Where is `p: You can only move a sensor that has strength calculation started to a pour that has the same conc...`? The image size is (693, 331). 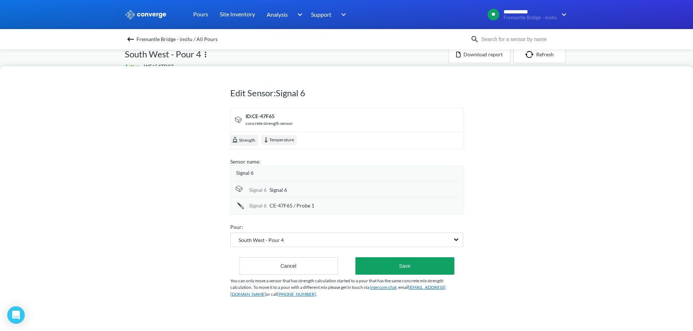
p: You can only move a sensor that has strength calculation started to a pour that has the same conc... is located at coordinates (347, 288).